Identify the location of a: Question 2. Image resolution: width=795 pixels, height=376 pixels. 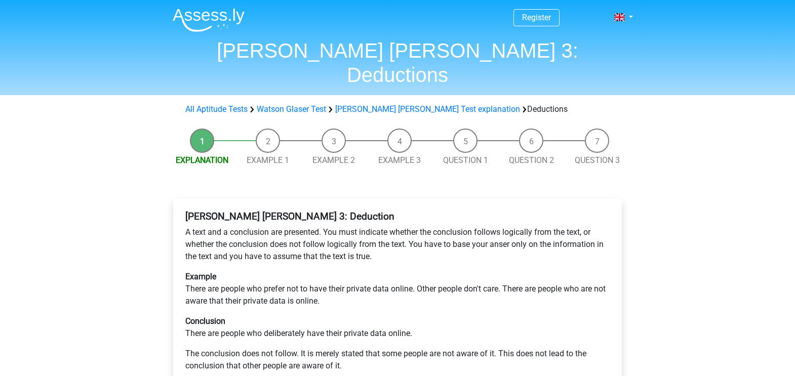
(531, 160).